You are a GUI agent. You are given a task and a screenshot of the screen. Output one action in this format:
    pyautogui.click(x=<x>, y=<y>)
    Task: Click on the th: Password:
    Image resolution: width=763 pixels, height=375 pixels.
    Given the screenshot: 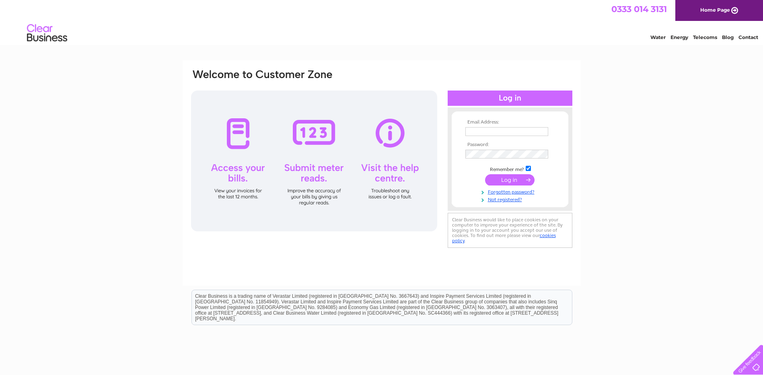 What is the action you would take?
    pyautogui.click(x=510, y=145)
    